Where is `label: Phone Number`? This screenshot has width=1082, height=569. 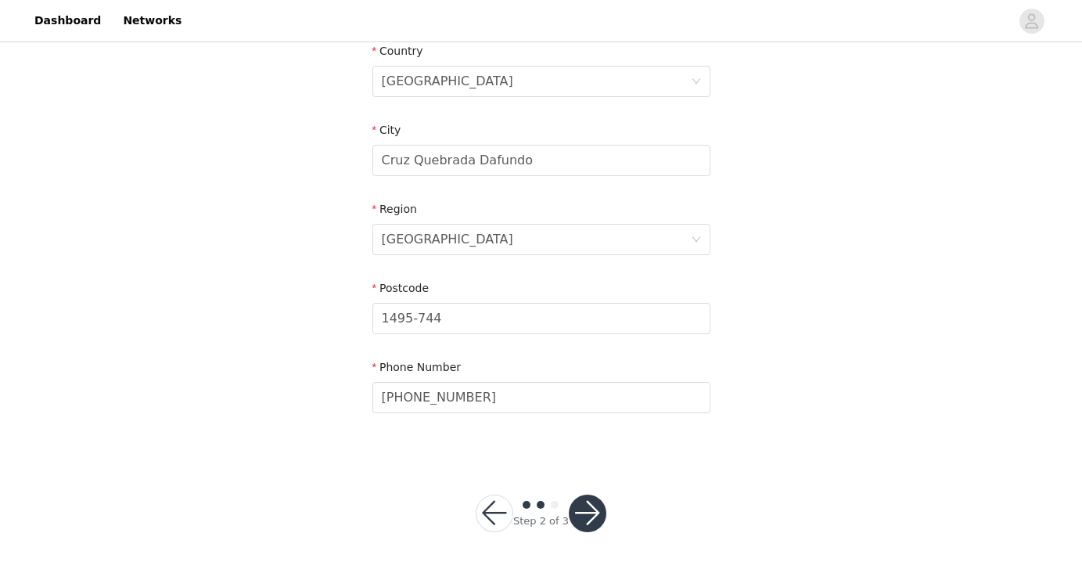 label: Phone Number is located at coordinates (417, 367).